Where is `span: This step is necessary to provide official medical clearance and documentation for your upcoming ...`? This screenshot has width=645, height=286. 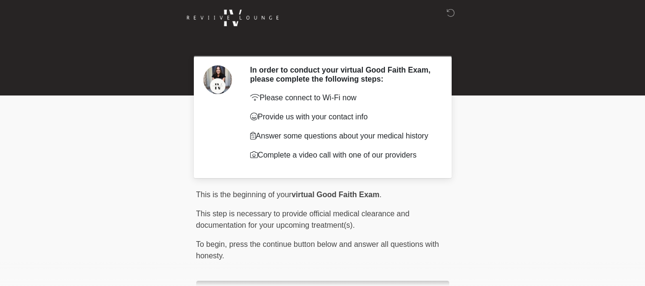 span: This step is necessary to provide official medical clearance and documentation for your upcoming ... is located at coordinates (303, 219).